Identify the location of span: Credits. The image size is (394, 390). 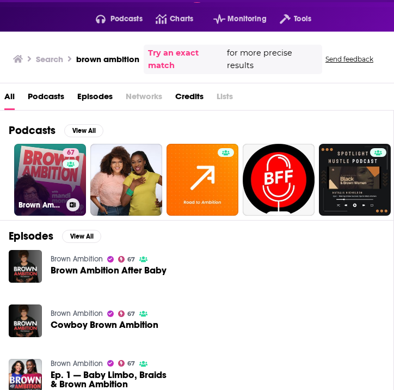
(189, 99).